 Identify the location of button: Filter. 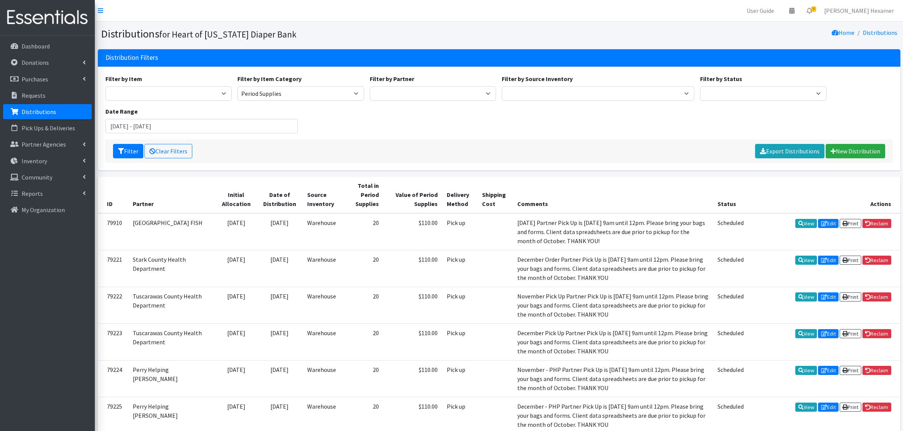
(128, 151).